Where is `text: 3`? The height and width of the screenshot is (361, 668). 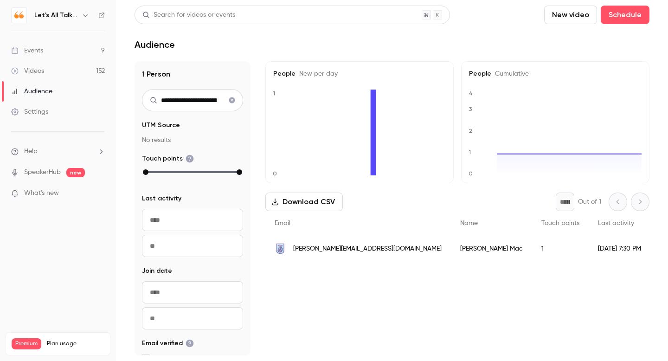
text: 3 is located at coordinates (470, 109).